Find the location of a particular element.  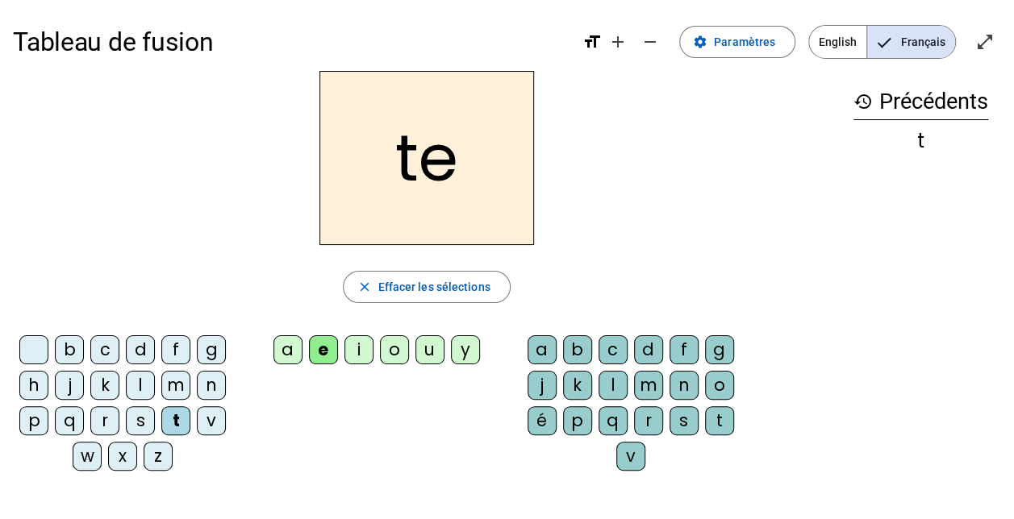

h2: te is located at coordinates (427, 158).